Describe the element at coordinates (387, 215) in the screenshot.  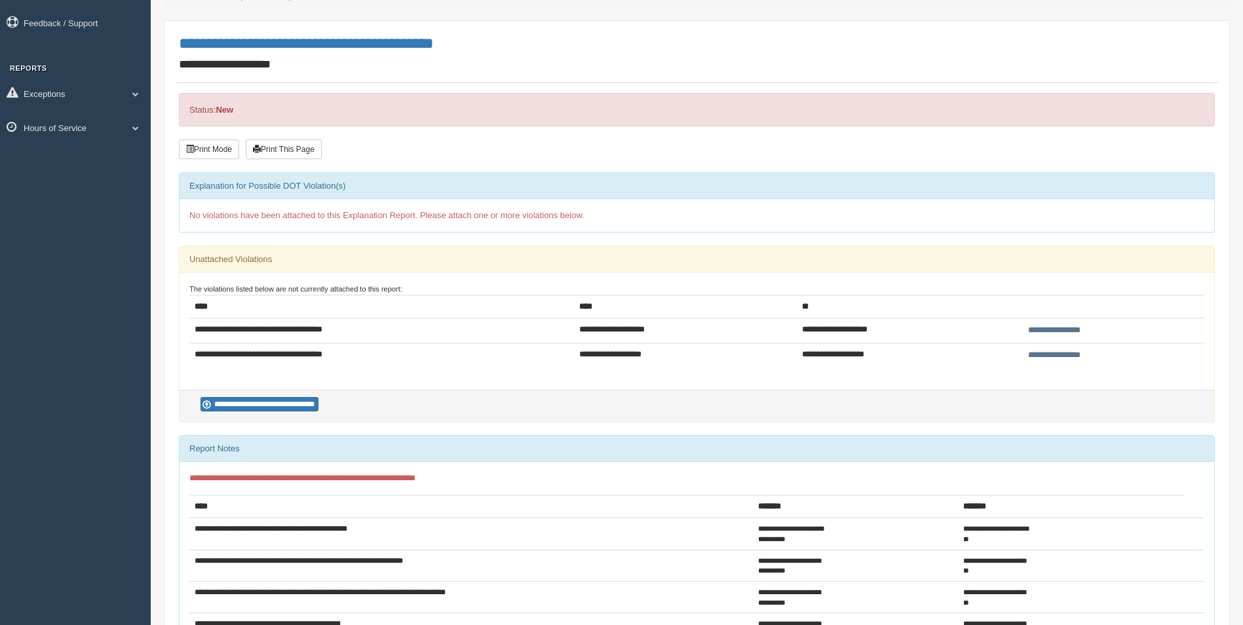
I see `span: No violations have been attached to this Explanation Report. Please attach one or more violations...` at that location.